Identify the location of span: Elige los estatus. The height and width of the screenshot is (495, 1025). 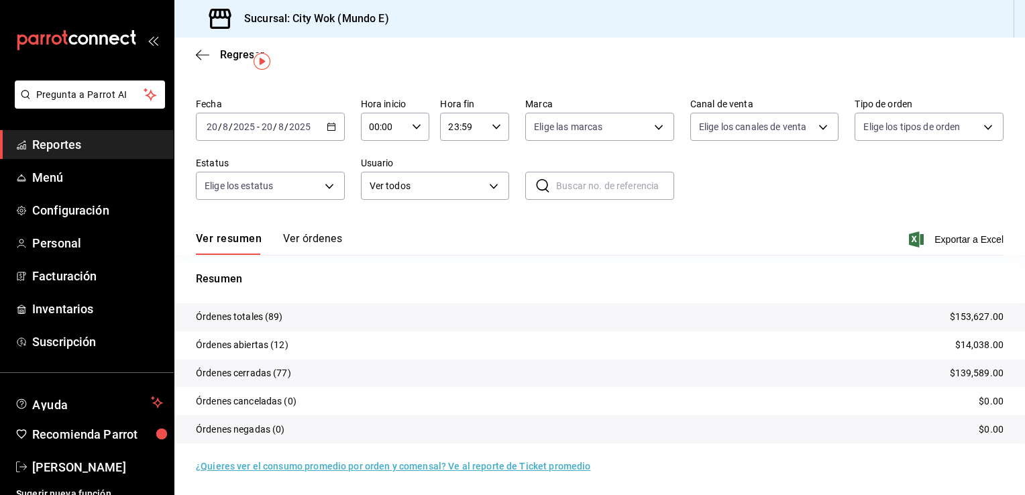
(239, 186).